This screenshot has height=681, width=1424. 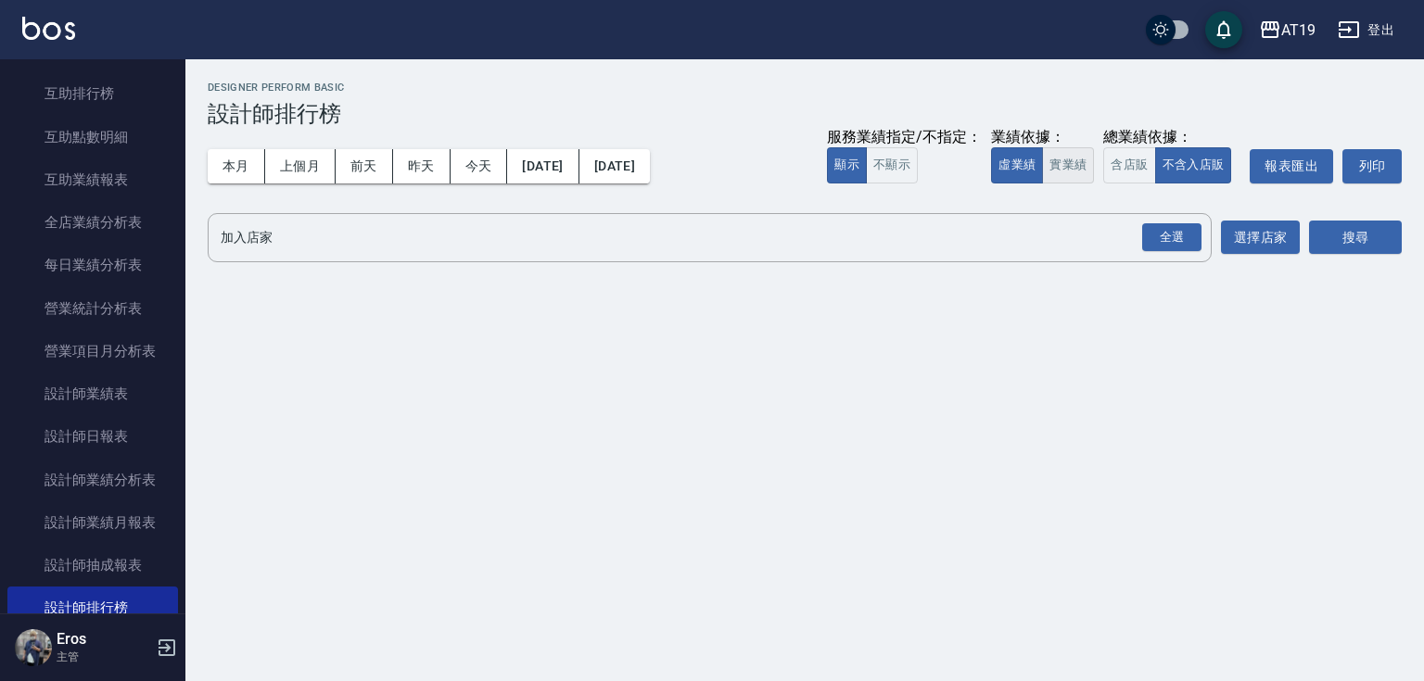 What do you see at coordinates (1129, 165) in the screenshot?
I see `button: 含店販` at bounding box center [1129, 165].